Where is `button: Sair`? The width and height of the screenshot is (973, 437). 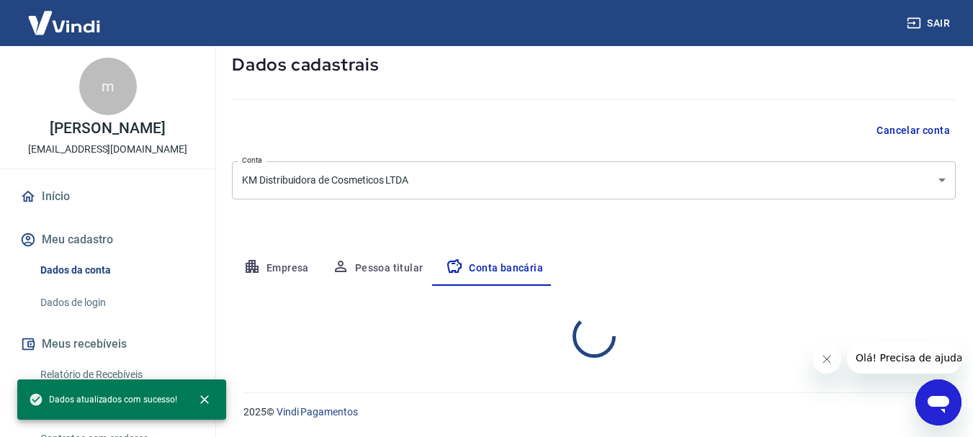
button: Sair is located at coordinates (930, 23).